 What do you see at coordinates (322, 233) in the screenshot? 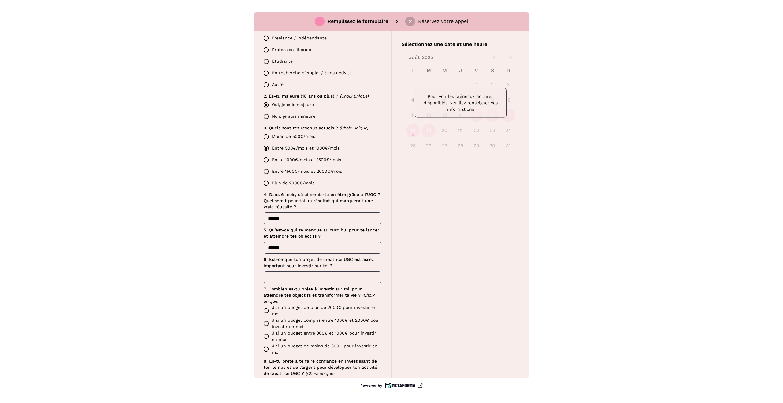
I see `span: 5. Qu’est-ce qui te manque aujourd’hui pour te lancer et atteindre tes objectifs ?` at bounding box center [322, 233].